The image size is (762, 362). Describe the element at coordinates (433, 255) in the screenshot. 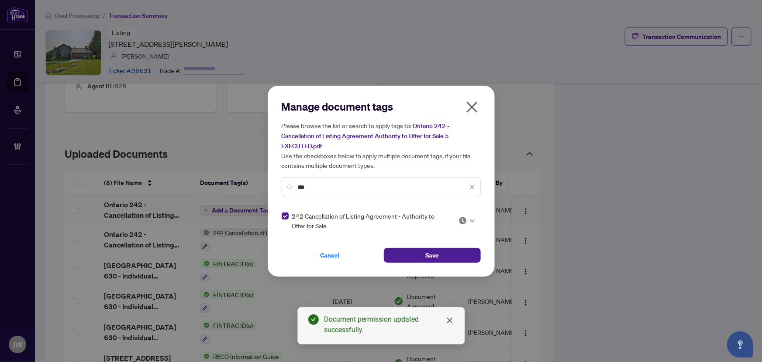

I see `button: Save` at that location.